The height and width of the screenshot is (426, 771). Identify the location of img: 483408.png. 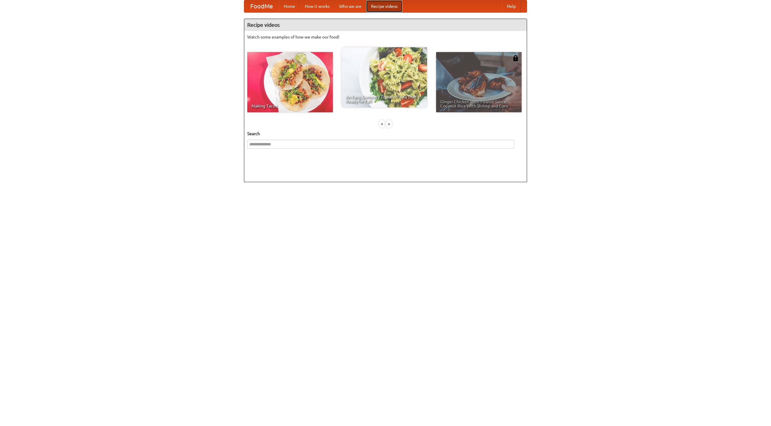
(516, 58).